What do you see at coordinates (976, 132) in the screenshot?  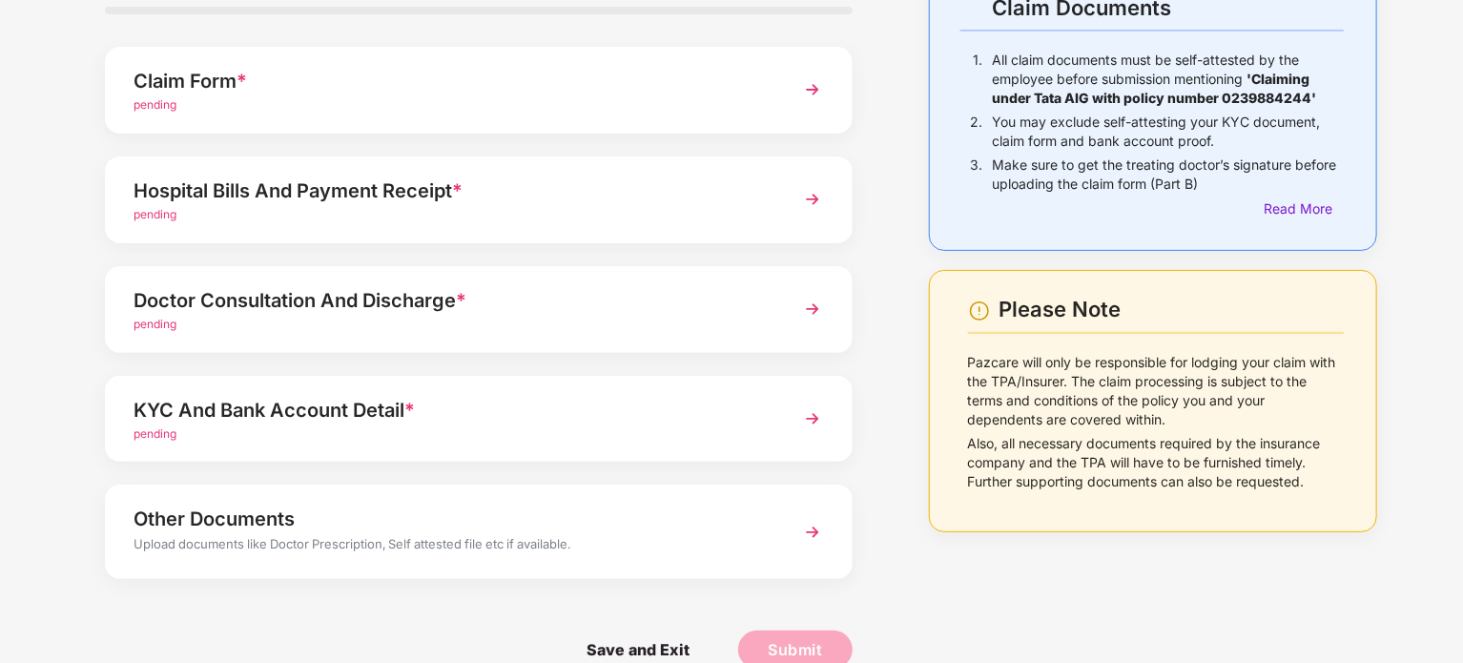 I see `p: 2.` at bounding box center [976, 132].